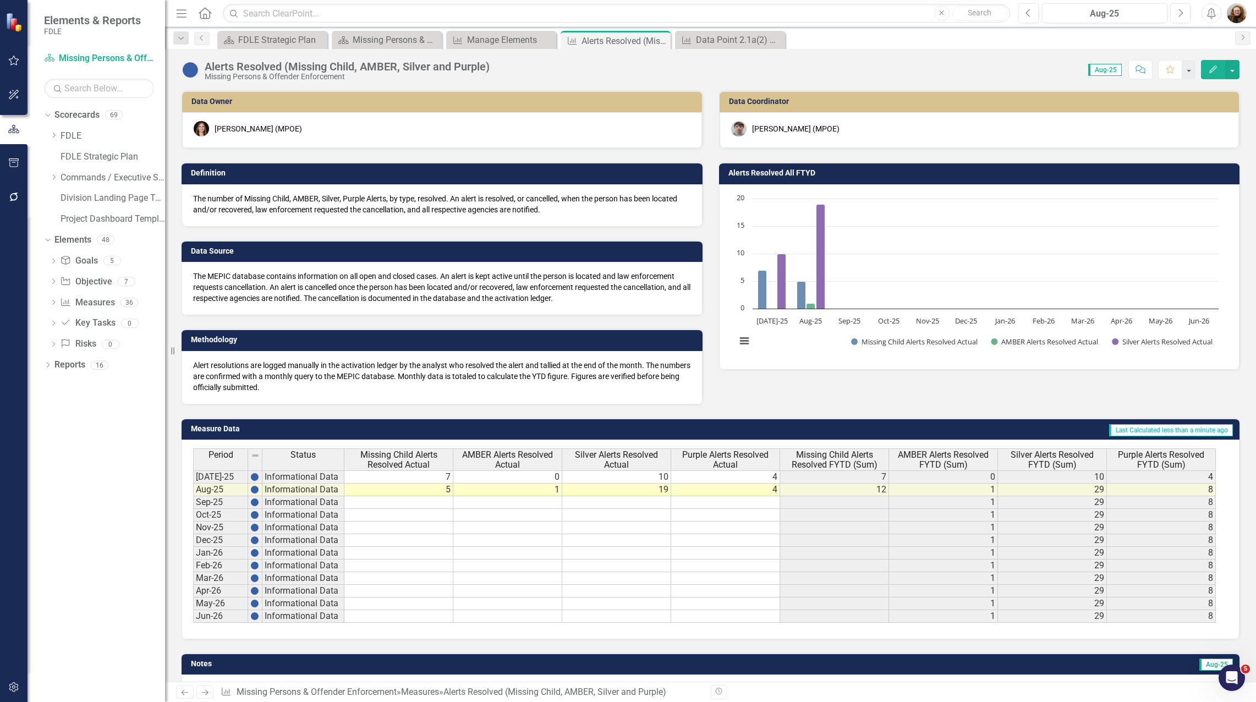 Image resolution: width=1256 pixels, height=702 pixels. What do you see at coordinates (741, 225) in the screenshot?
I see `text: 15` at bounding box center [741, 225].